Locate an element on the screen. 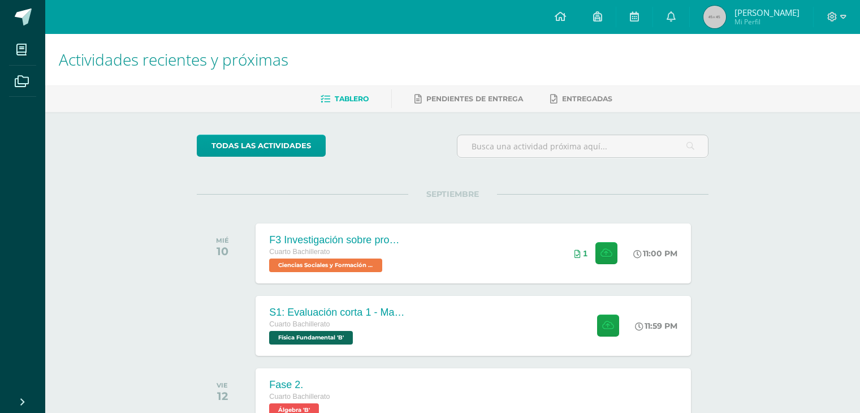 The height and width of the screenshot is (413, 860). div: VIE is located at coordinates (222, 385).